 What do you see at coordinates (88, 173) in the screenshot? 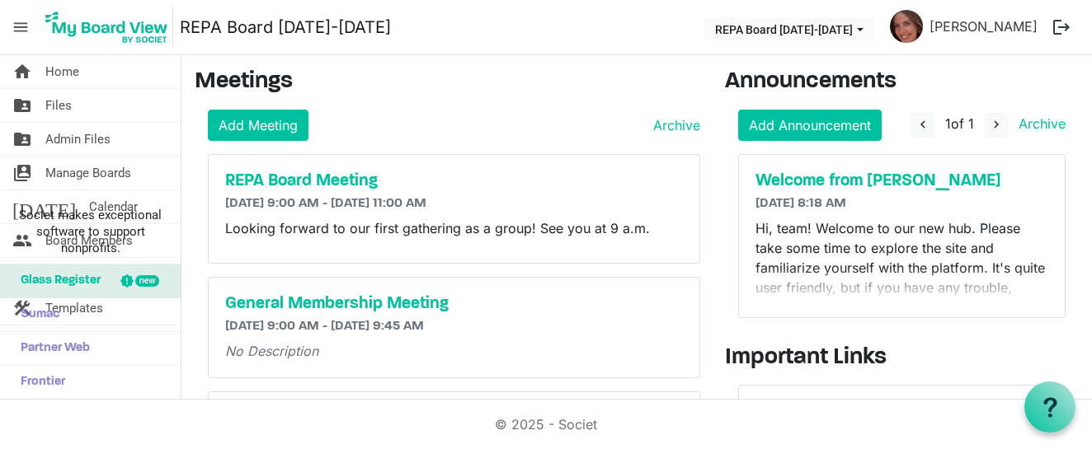
I see `span: Manage Boards` at bounding box center [88, 173].